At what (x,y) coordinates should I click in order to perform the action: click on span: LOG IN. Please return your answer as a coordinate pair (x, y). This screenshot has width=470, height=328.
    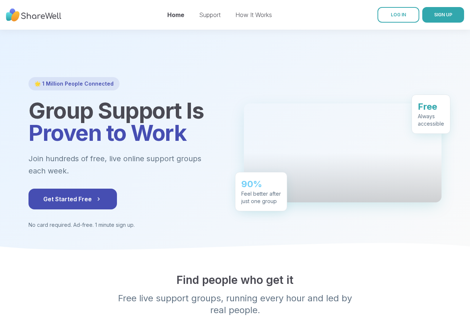
    Looking at the image, I should click on (398, 14).